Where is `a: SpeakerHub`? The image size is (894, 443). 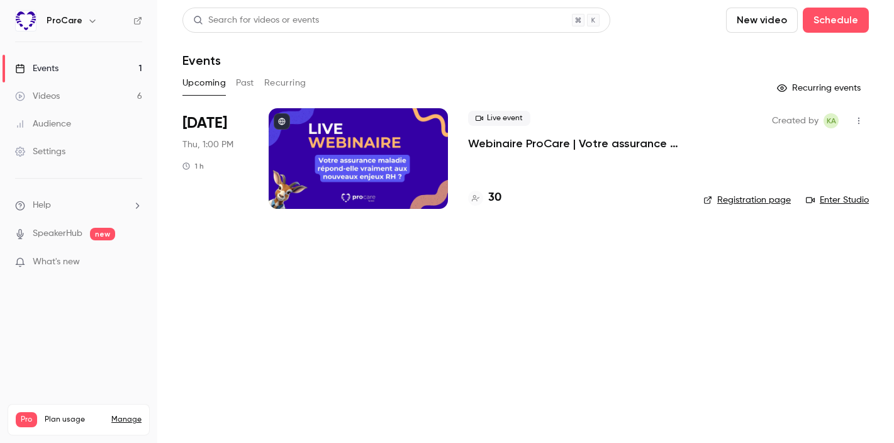 a: SpeakerHub is located at coordinates (57, 233).